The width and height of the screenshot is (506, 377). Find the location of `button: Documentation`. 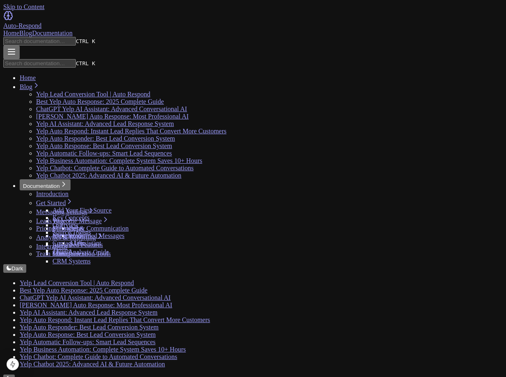

button: Documentation is located at coordinates (45, 184).